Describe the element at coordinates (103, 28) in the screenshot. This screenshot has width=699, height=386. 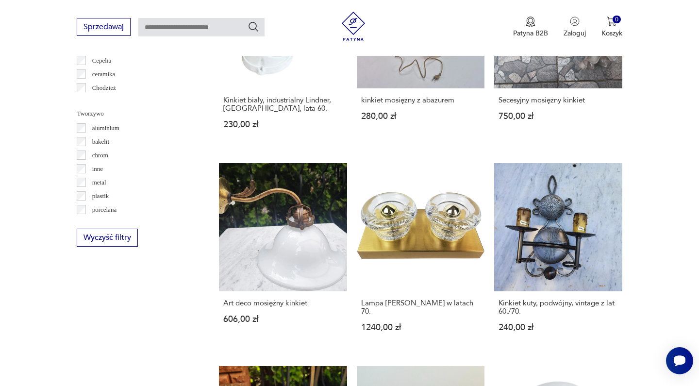
I see `a: Sprzedawaj` at that location.